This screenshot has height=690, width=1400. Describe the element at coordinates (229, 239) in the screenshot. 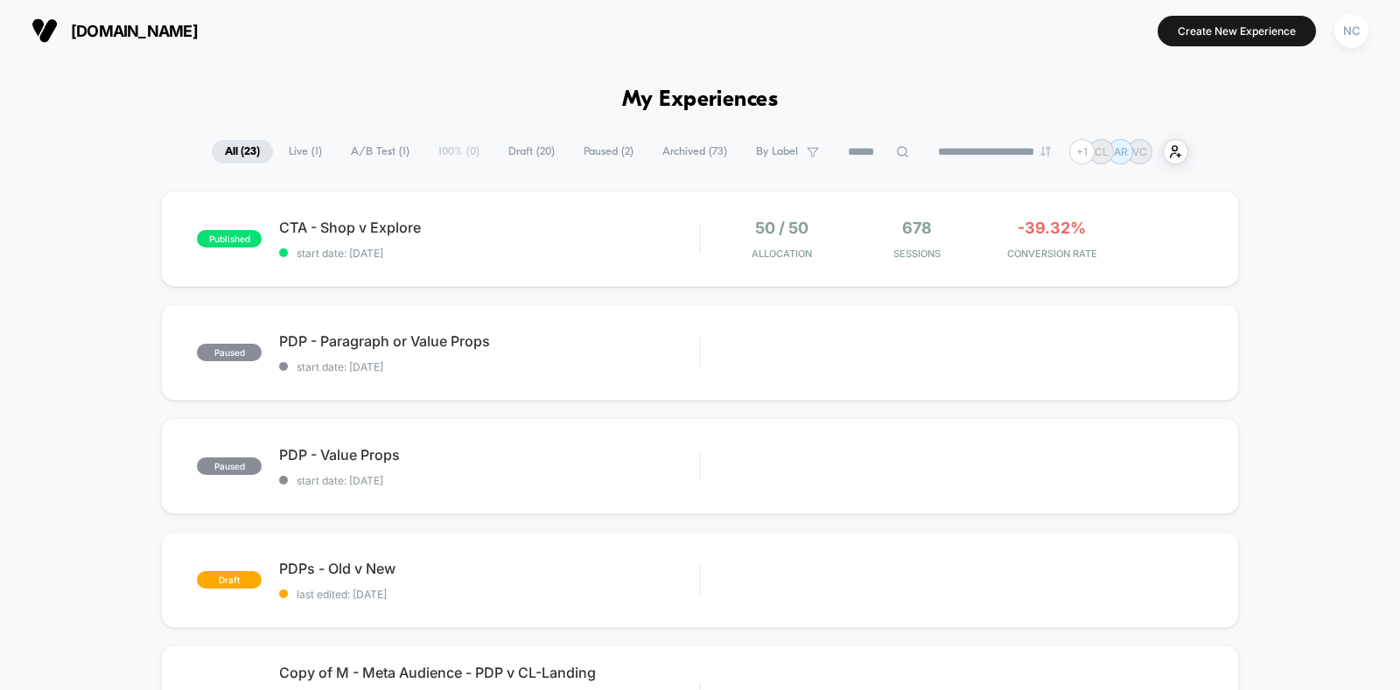

I see `span: published` at that location.